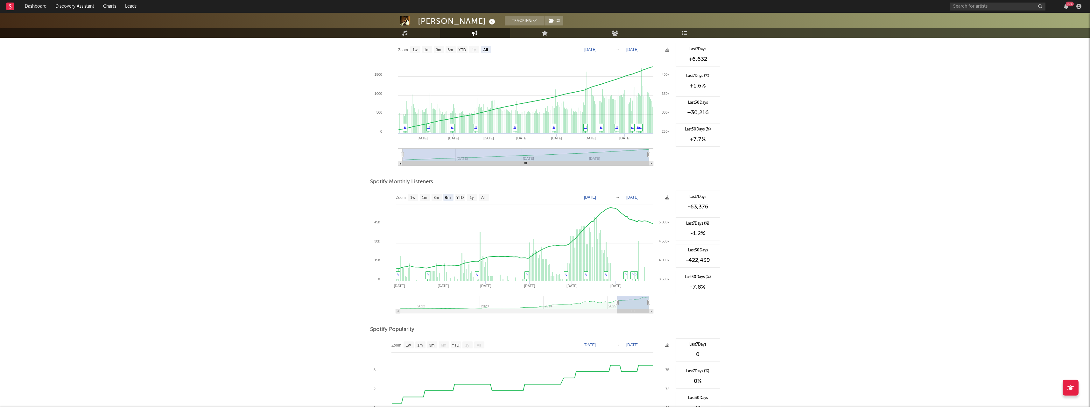 Image resolution: width=1090 pixels, height=407 pixels. Describe the element at coordinates (664, 260) in the screenshot. I see `text: 4 000k` at that location.